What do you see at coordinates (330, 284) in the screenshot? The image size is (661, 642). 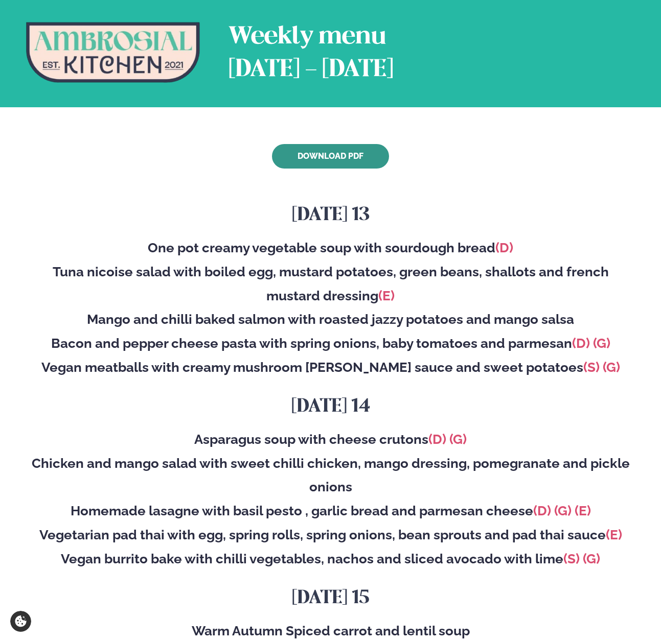 I see `div: Tuna nicoise salad with boiled egg, mustard potatoes, green beans, shallots and french mustard dr...` at bounding box center [330, 284].